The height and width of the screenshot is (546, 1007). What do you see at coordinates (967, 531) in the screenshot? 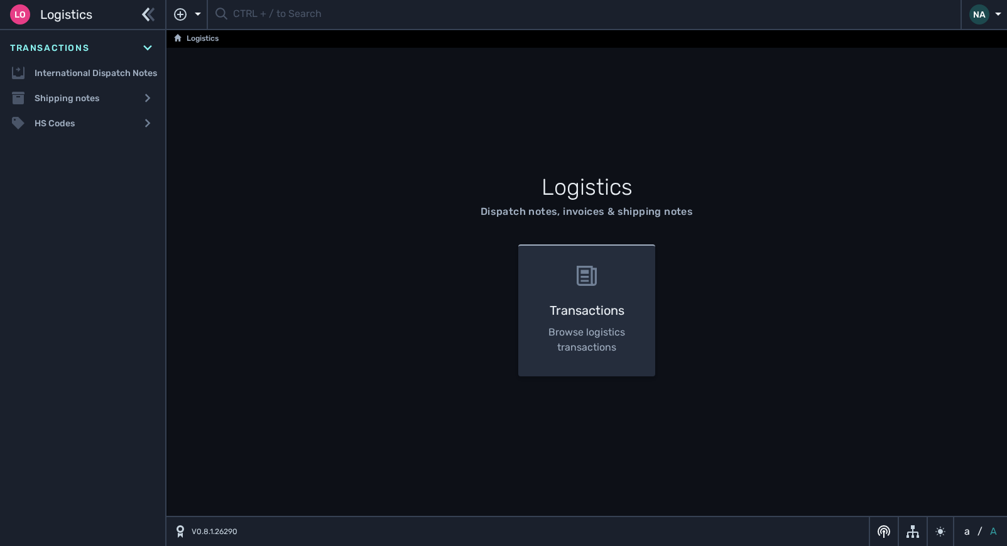
I see `button: a` at bounding box center [967, 531].